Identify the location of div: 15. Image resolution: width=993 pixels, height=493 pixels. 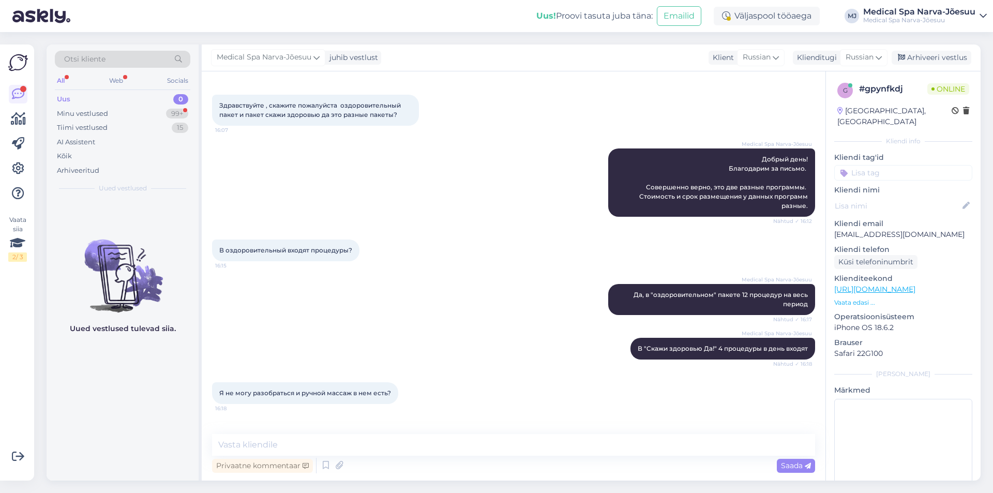
(180, 128).